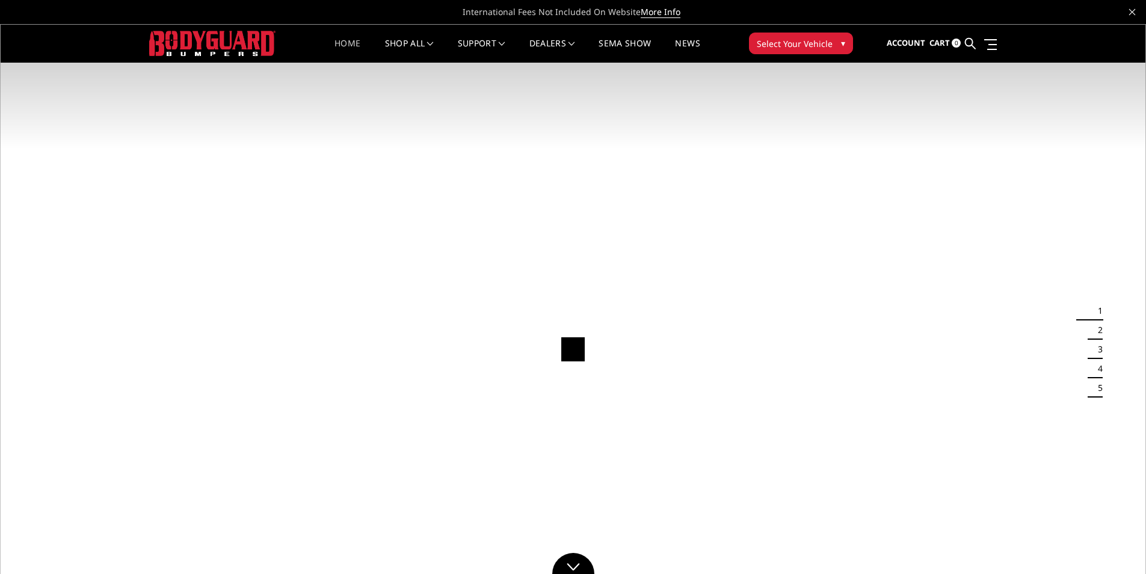  I want to click on span: 0, so click(956, 43).